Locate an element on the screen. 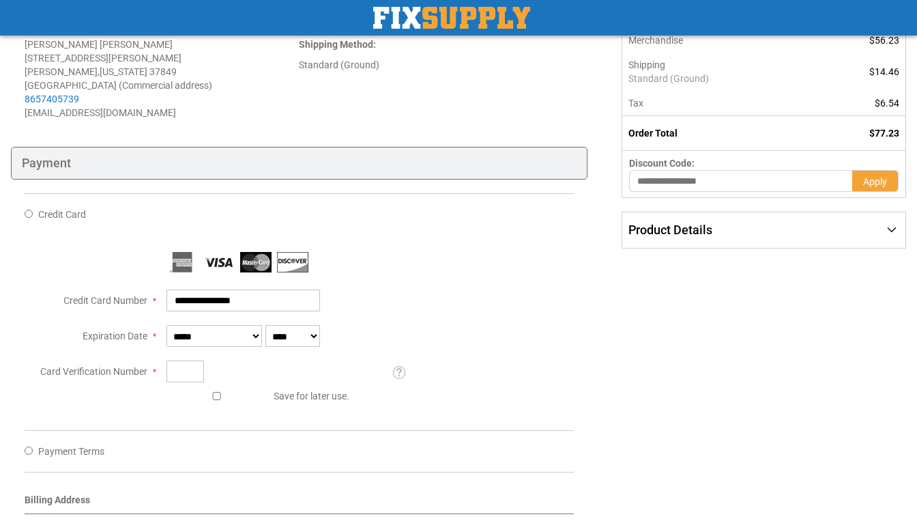  button: Apply is located at coordinates (875, 181).